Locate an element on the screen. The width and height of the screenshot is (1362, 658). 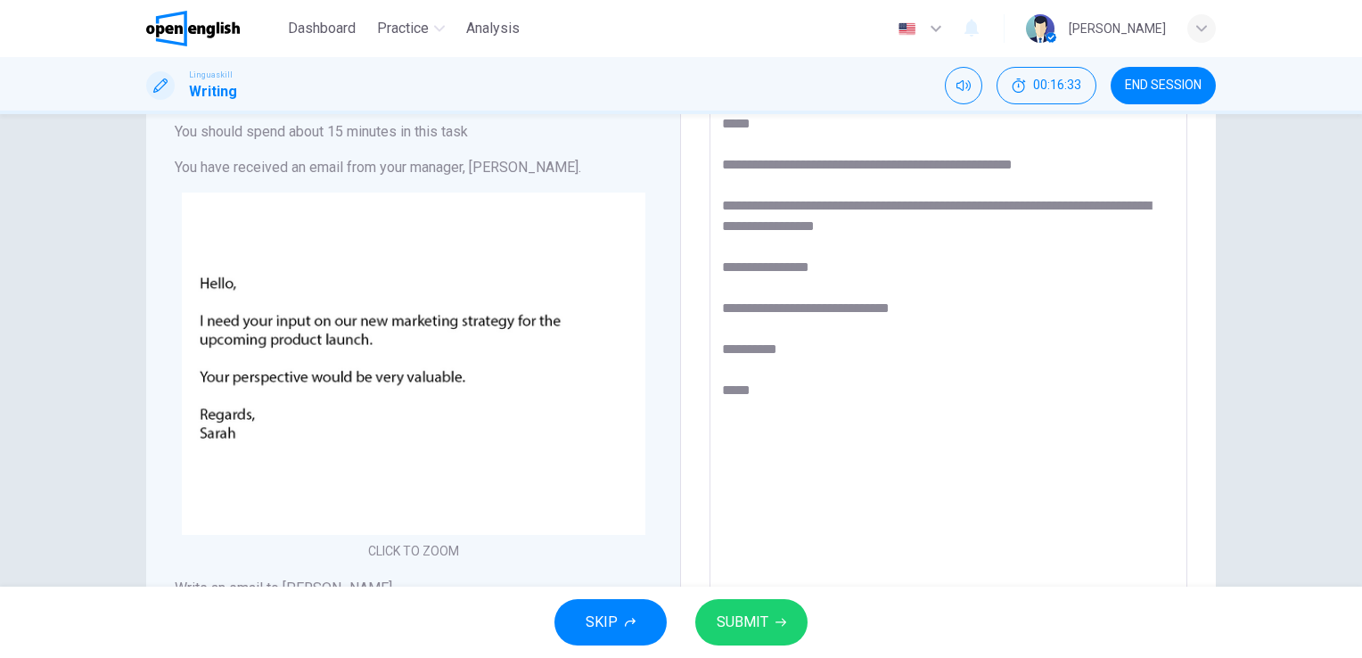
span: Practice is located at coordinates (403, 29).